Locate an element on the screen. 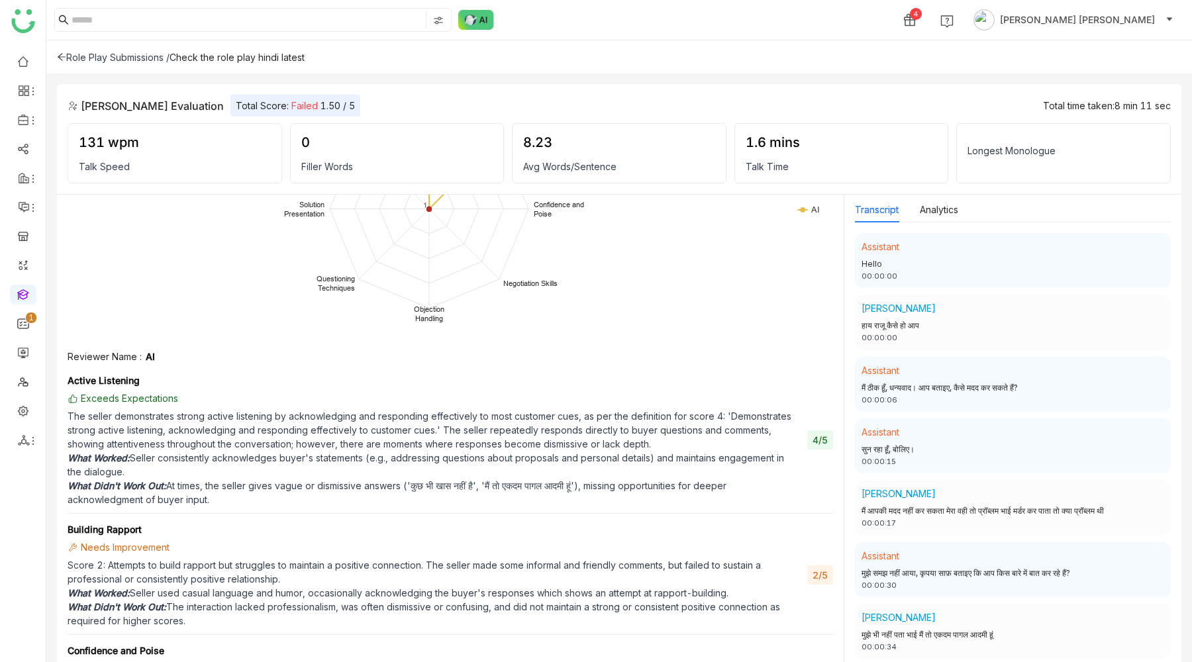 The width and height of the screenshot is (1192, 662). div: 00:00:34 is located at coordinates (1013, 647).